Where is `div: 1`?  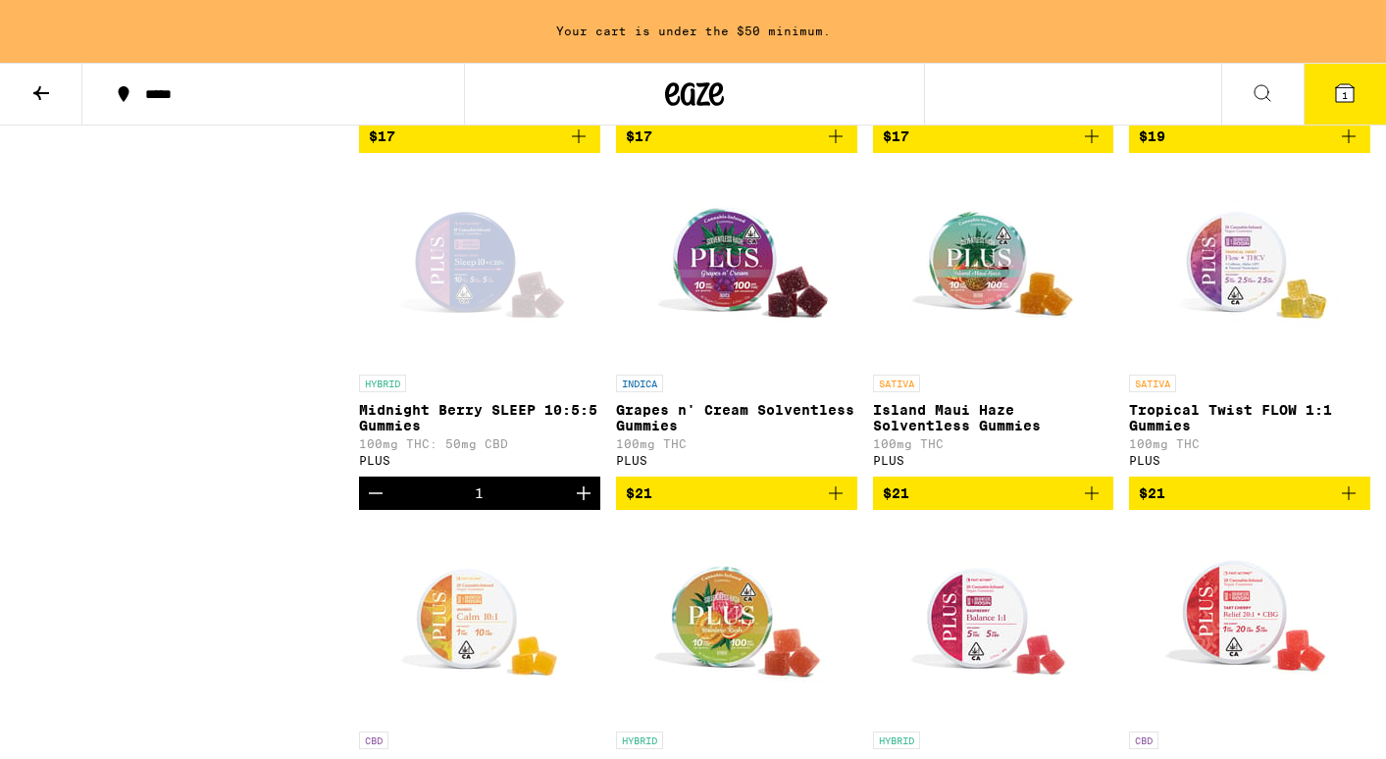
div: 1 is located at coordinates (479, 494).